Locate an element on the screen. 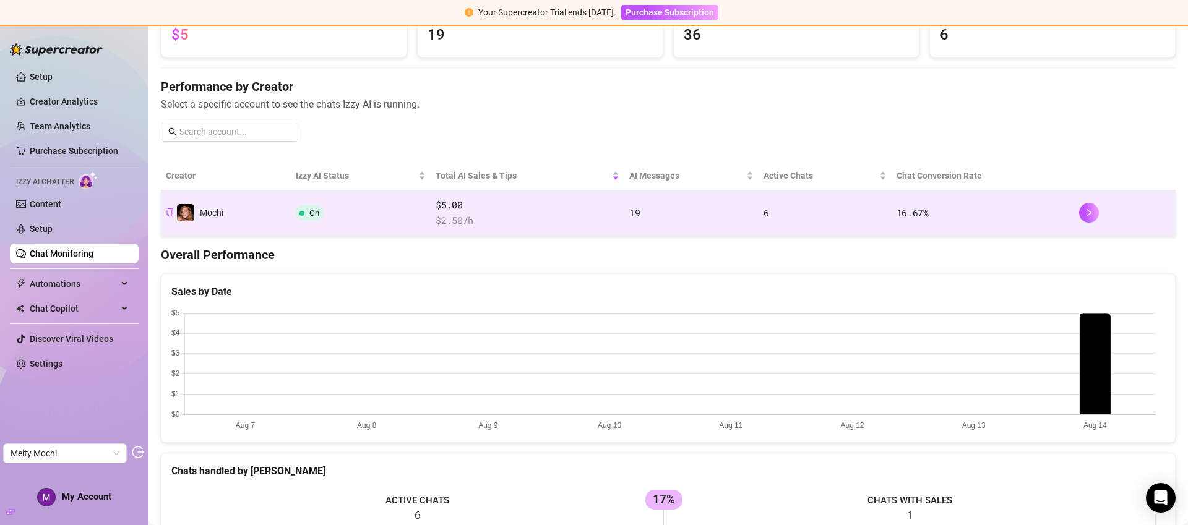  input: Search account... is located at coordinates (235, 132).